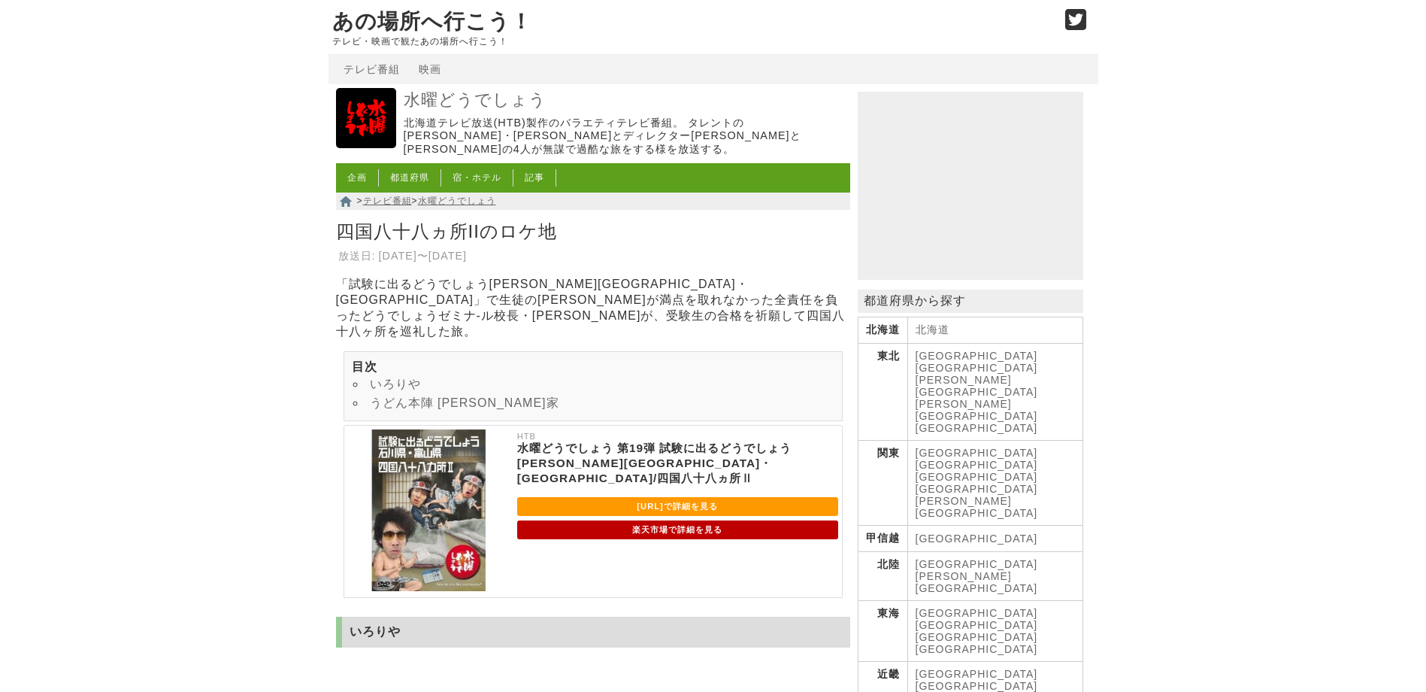 This screenshot has height=692, width=1426. Describe the element at coordinates (883, 576) in the screenshot. I see `th: 北陸` at that location.